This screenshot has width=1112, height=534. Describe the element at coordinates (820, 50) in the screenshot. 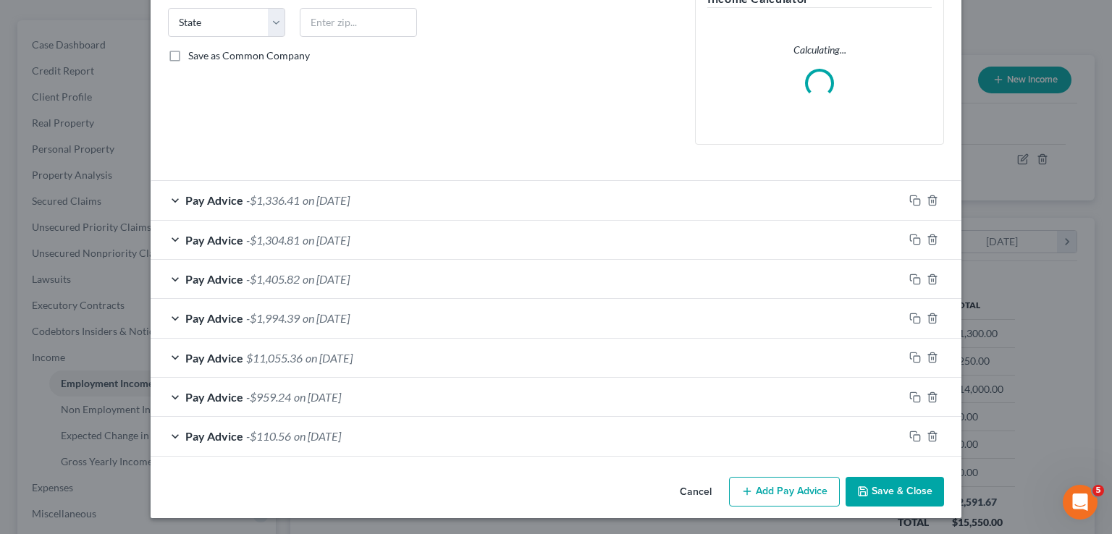

I see `p: Calculating...` at that location.